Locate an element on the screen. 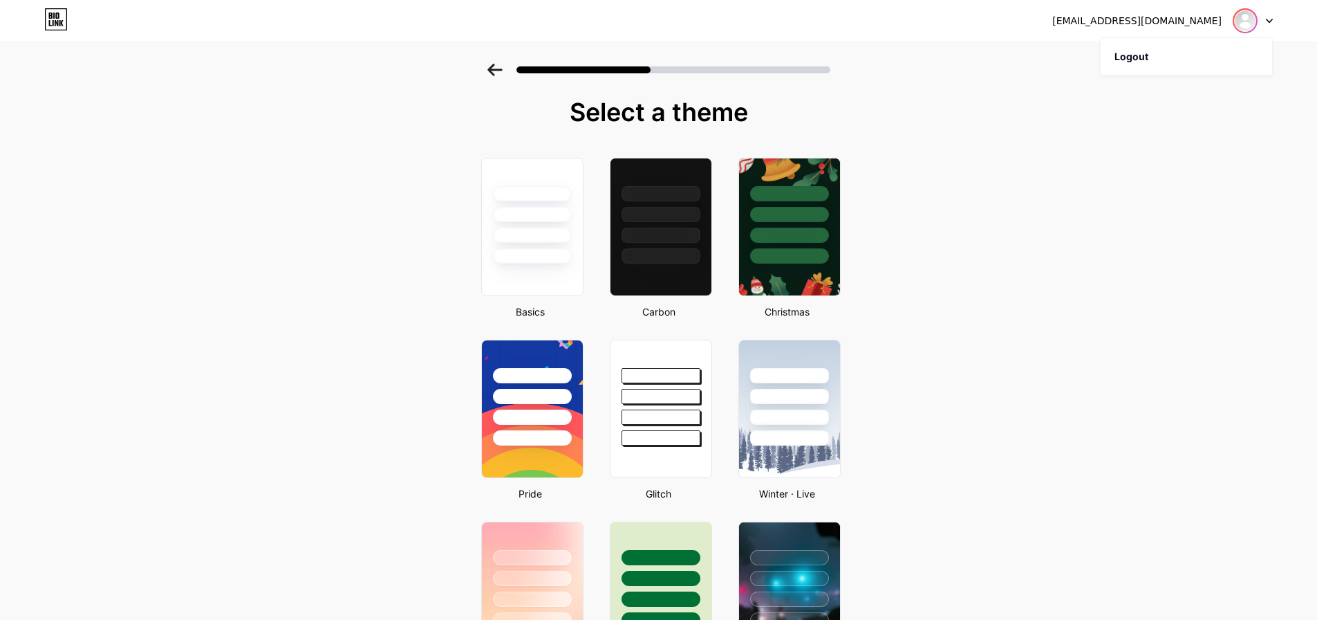  img: sadaeventsuae is located at coordinates (1245, 21).